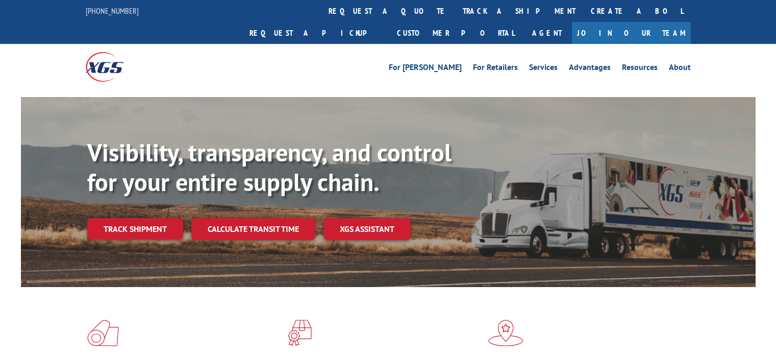  Describe the element at coordinates (631, 33) in the screenshot. I see `a: Join Our Team` at that location.